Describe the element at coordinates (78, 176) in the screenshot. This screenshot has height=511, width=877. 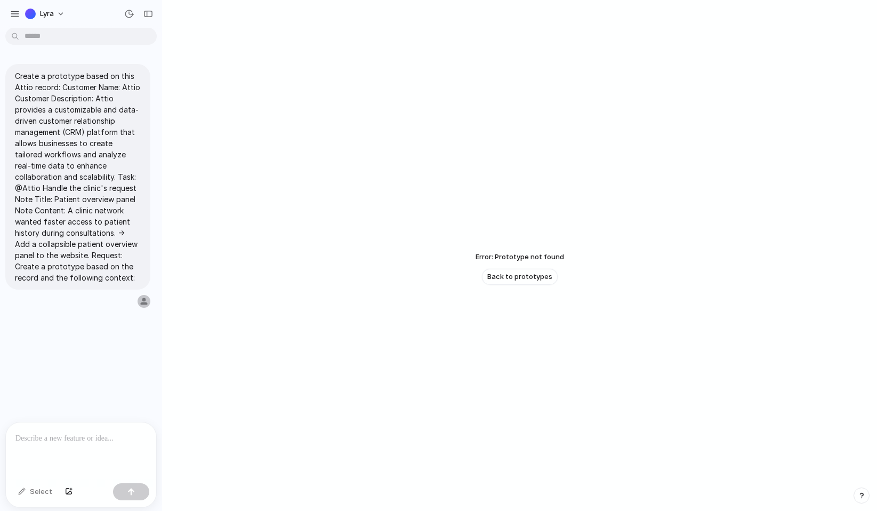
I see `p: Create a prototype based on this Attio record: Customer Name: Attio Customer Description: Attio p...` at that location.